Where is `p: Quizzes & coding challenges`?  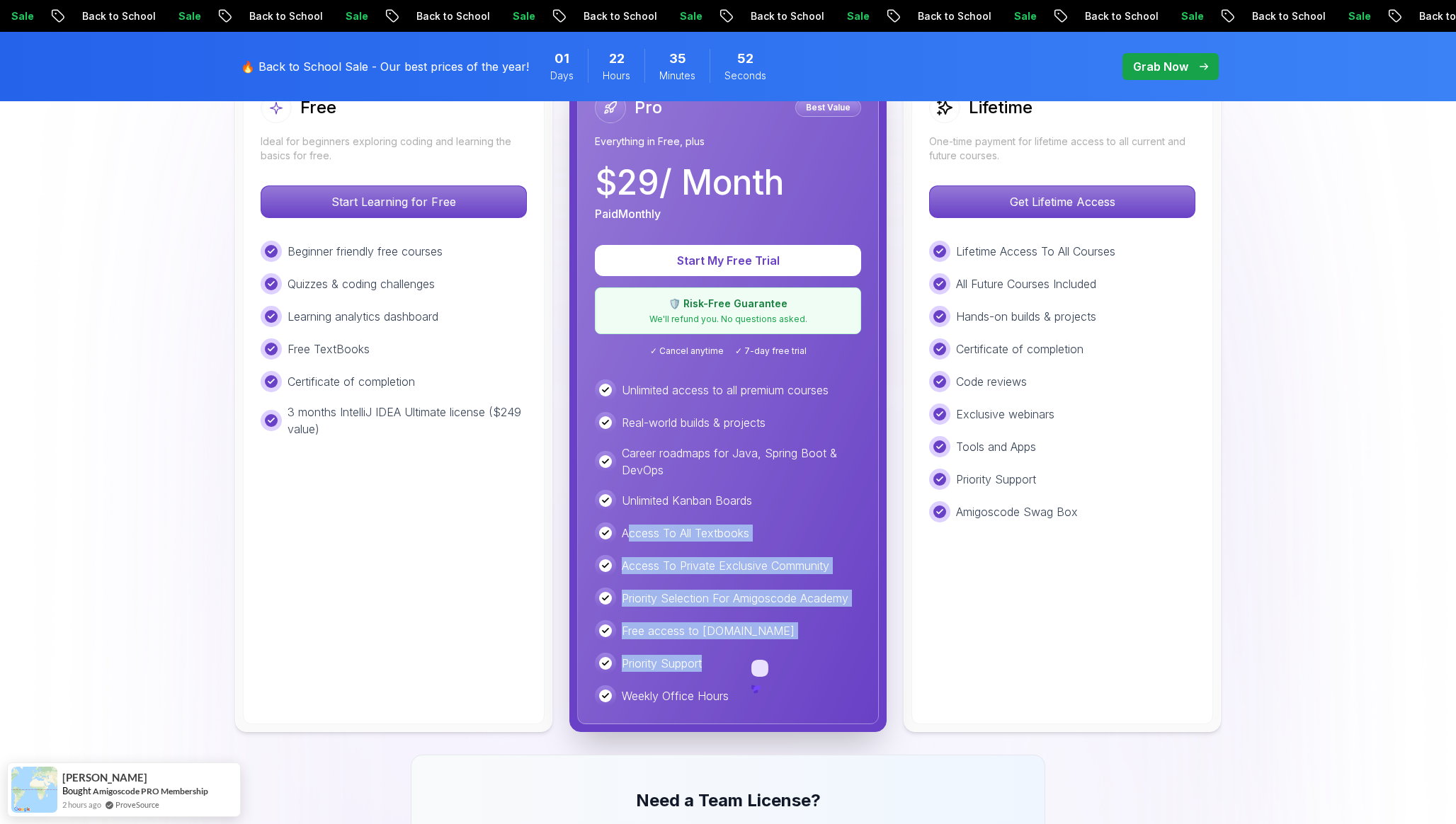
p: Quizzes & coding challenges is located at coordinates (361, 284).